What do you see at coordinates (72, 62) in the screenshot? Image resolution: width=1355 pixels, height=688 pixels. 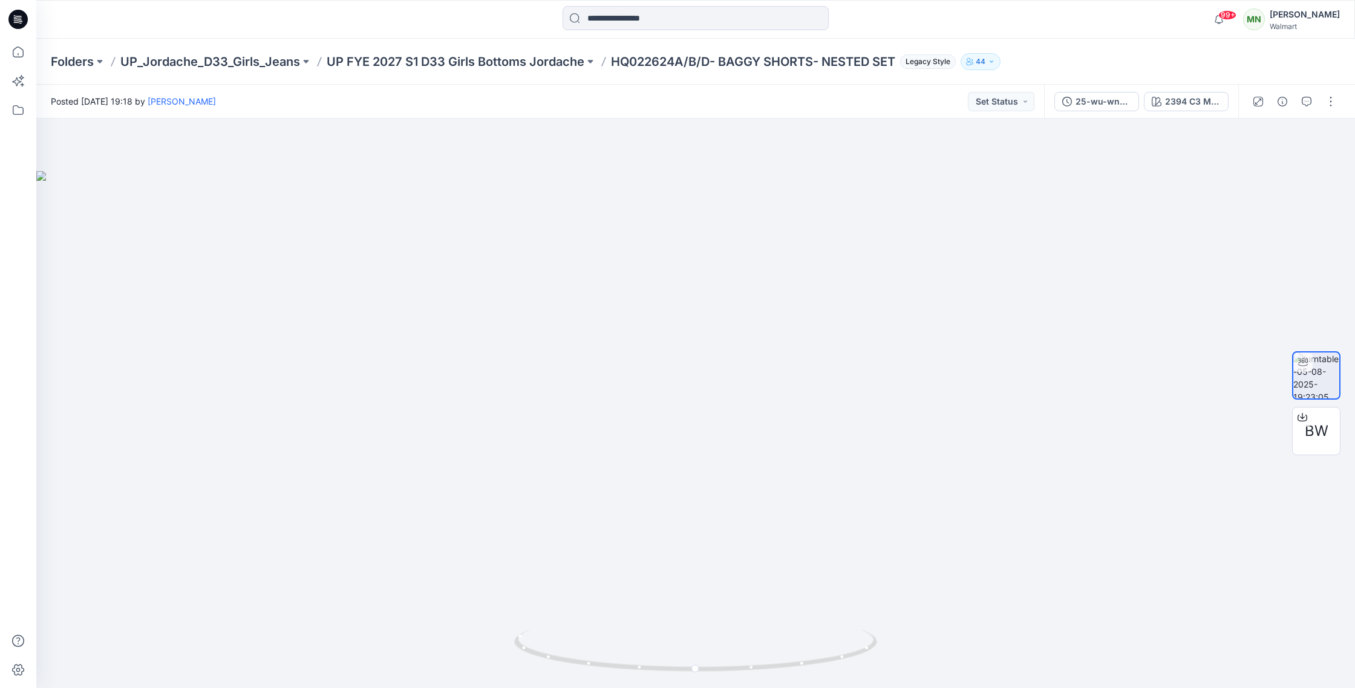 I see `p: Folders` at bounding box center [72, 62].